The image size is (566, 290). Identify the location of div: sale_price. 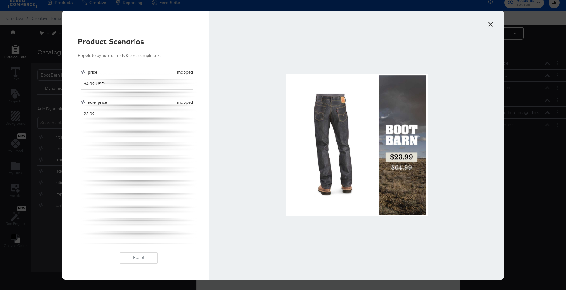
(131, 102).